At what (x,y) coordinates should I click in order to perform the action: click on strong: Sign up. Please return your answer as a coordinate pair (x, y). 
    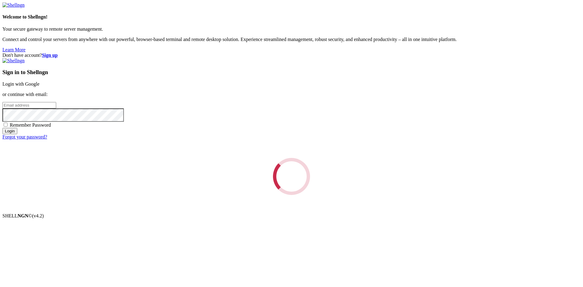
    Looking at the image, I should click on (50, 55).